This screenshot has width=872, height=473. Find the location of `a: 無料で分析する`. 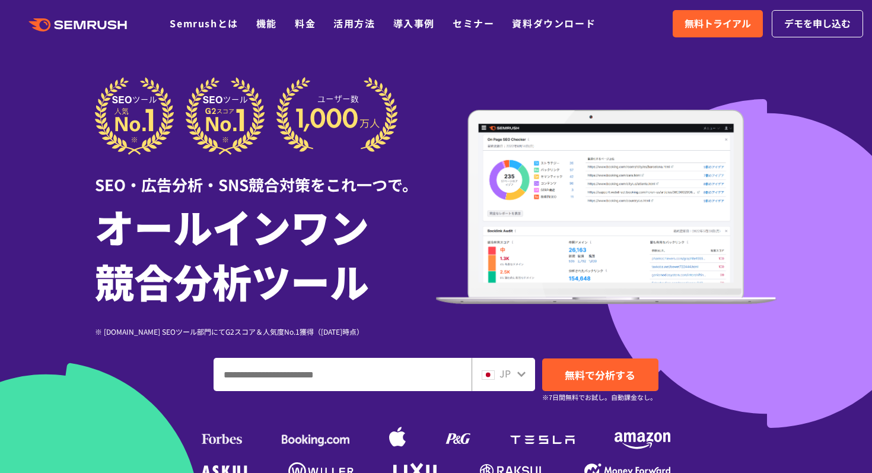

a: 無料で分析する is located at coordinates (600, 374).